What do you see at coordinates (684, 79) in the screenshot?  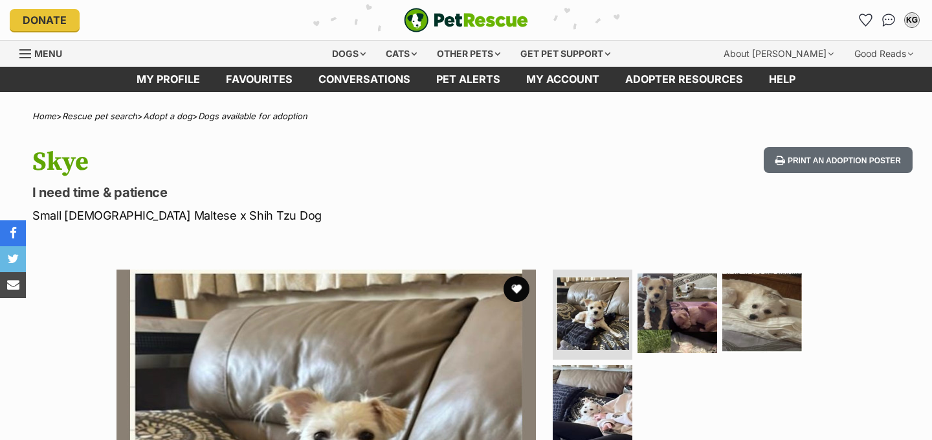 I see `a: Adopter resources` at bounding box center [684, 79].